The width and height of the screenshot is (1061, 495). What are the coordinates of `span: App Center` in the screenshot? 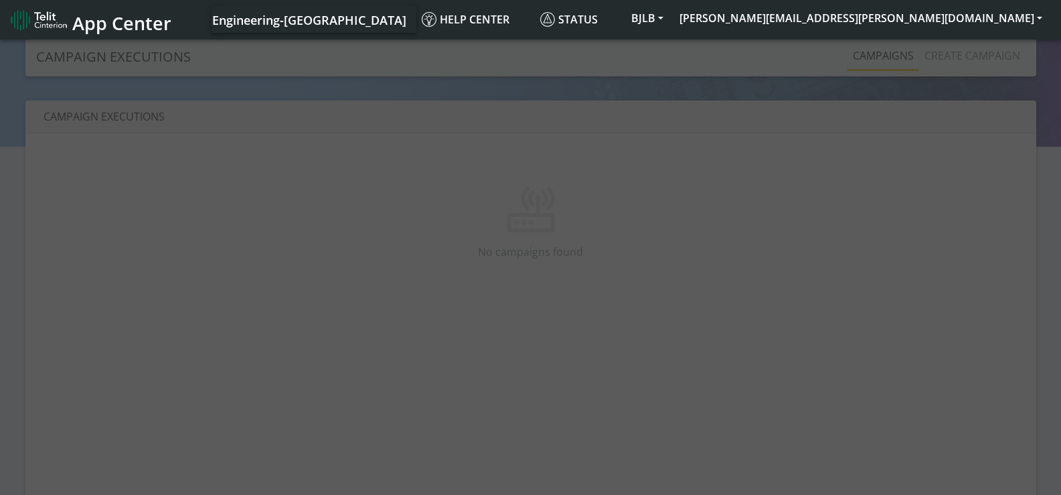 It's located at (122, 23).